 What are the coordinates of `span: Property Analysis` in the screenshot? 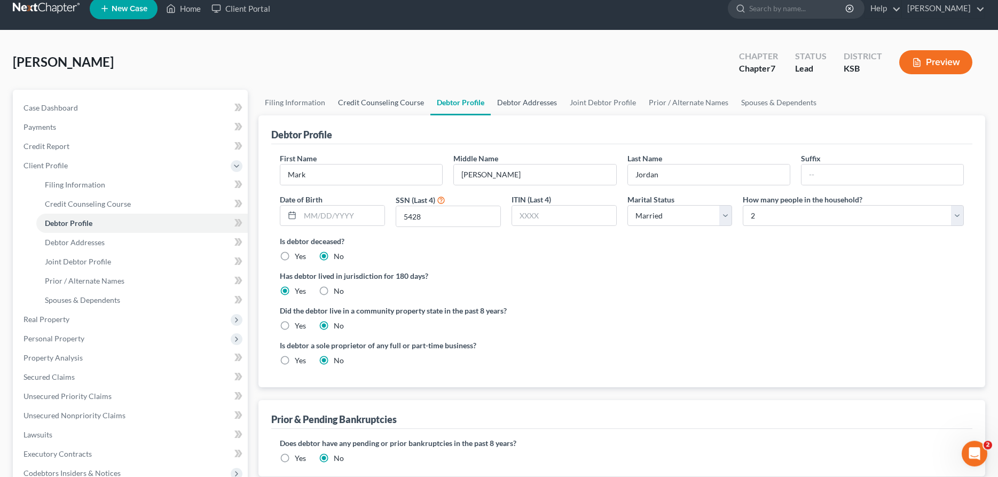 It's located at (53, 357).